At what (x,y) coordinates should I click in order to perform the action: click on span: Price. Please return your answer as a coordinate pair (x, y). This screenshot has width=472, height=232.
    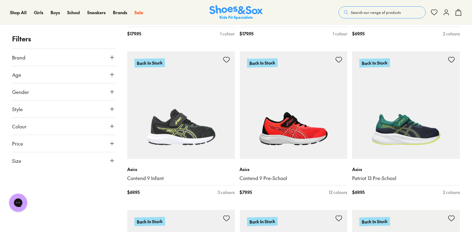
    Looking at the image, I should click on (18, 144).